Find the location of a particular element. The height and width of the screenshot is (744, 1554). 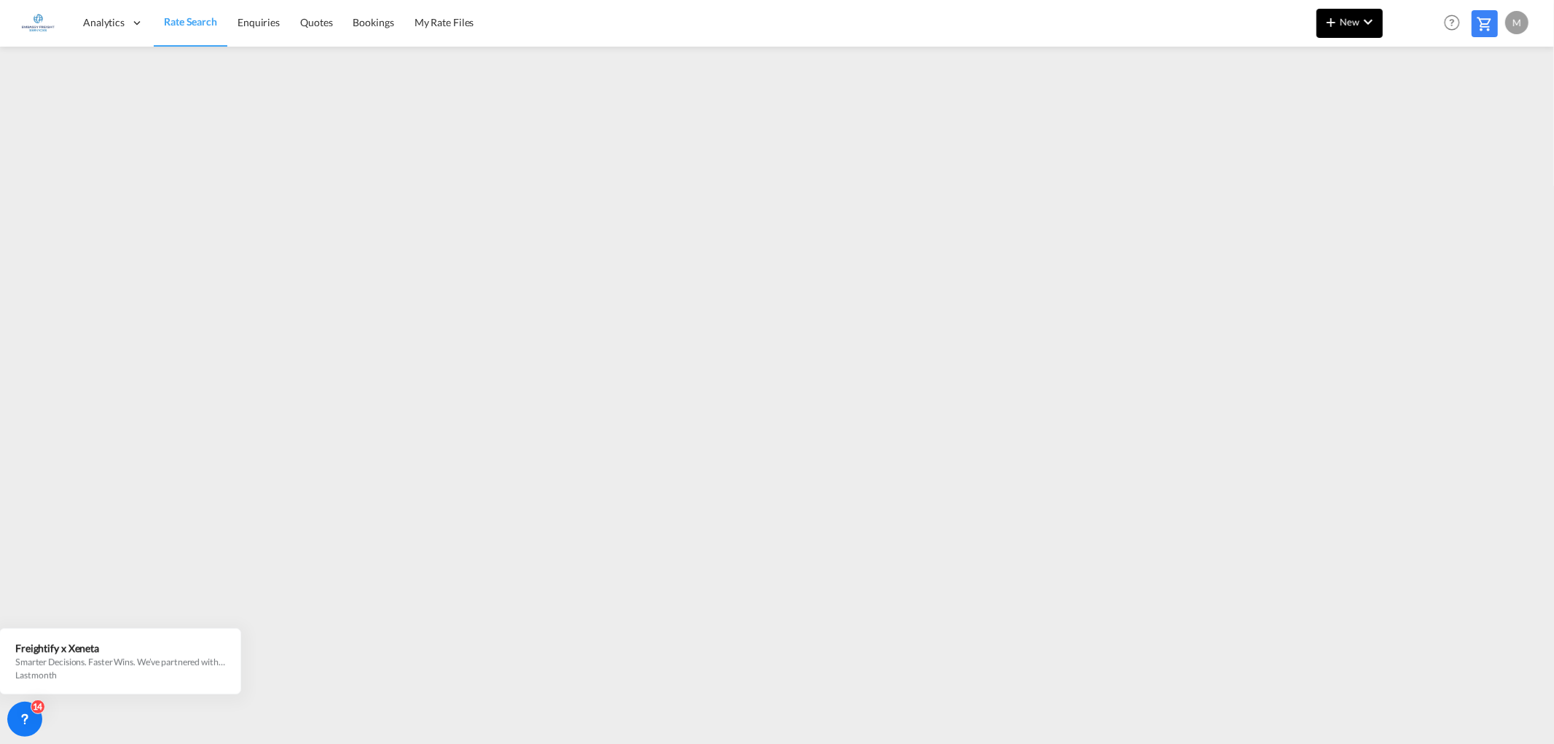

md-icon: icon-chevron-down is located at coordinates (1368, 22).